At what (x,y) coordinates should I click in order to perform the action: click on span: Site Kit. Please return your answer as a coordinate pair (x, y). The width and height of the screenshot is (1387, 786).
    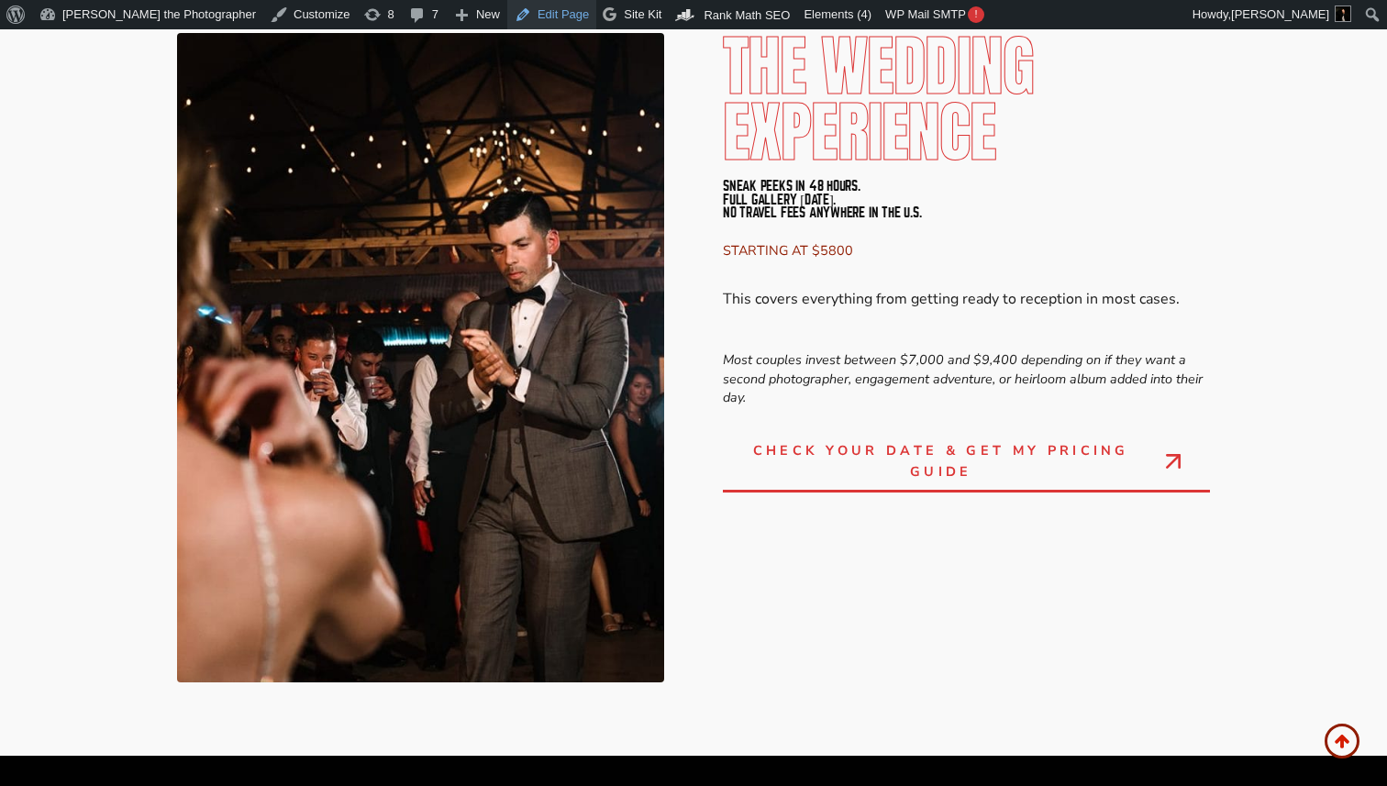
    Looking at the image, I should click on (642, 14).